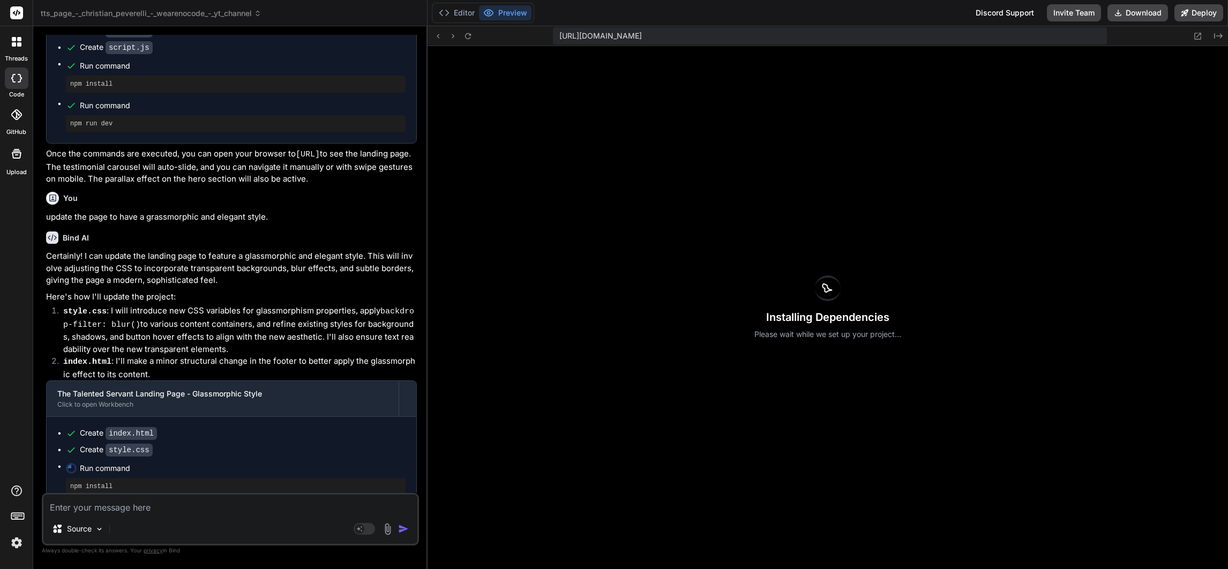  Describe the element at coordinates (17, 172) in the screenshot. I see `label: Upload` at that location.